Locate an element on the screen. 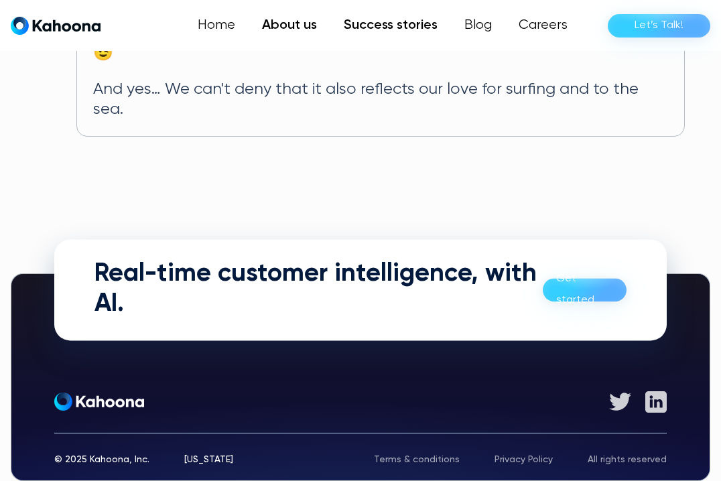  h2: Real-time customer intelligence, with AI. is located at coordinates (318, 289).